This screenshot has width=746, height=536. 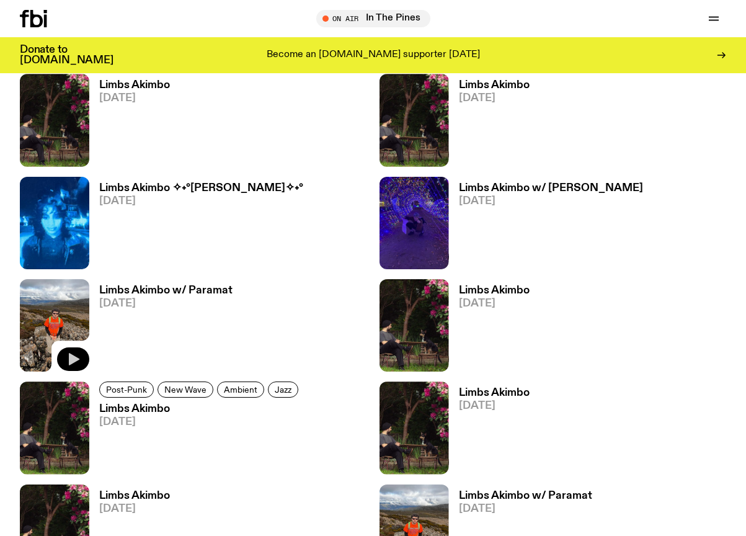 What do you see at coordinates (283, 390) in the screenshot?
I see `a: Jazz` at bounding box center [283, 390].